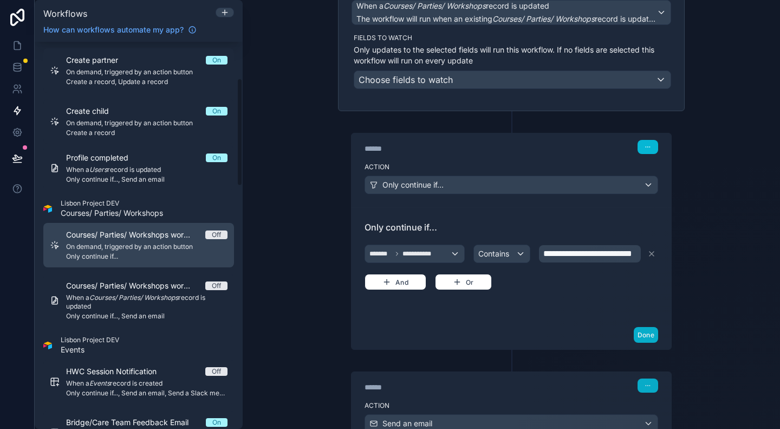 Image resolution: width=780 pixels, height=429 pixels. Describe the element at coordinates (139, 245) in the screenshot. I see `a: Courses/ Parties/ Workshops workflow #1OffOn demand, triggered by an action buttonOnly continue i...` at that location.